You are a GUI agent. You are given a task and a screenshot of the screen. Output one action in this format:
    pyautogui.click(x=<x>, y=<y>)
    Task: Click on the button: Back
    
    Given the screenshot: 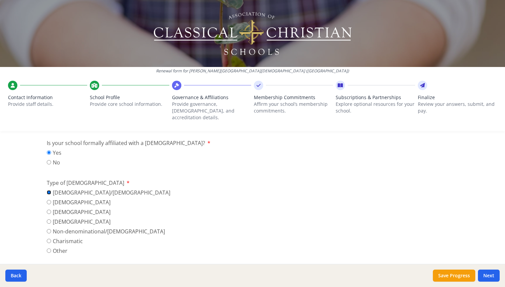 What is the action you would take?
    pyautogui.click(x=16, y=275)
    